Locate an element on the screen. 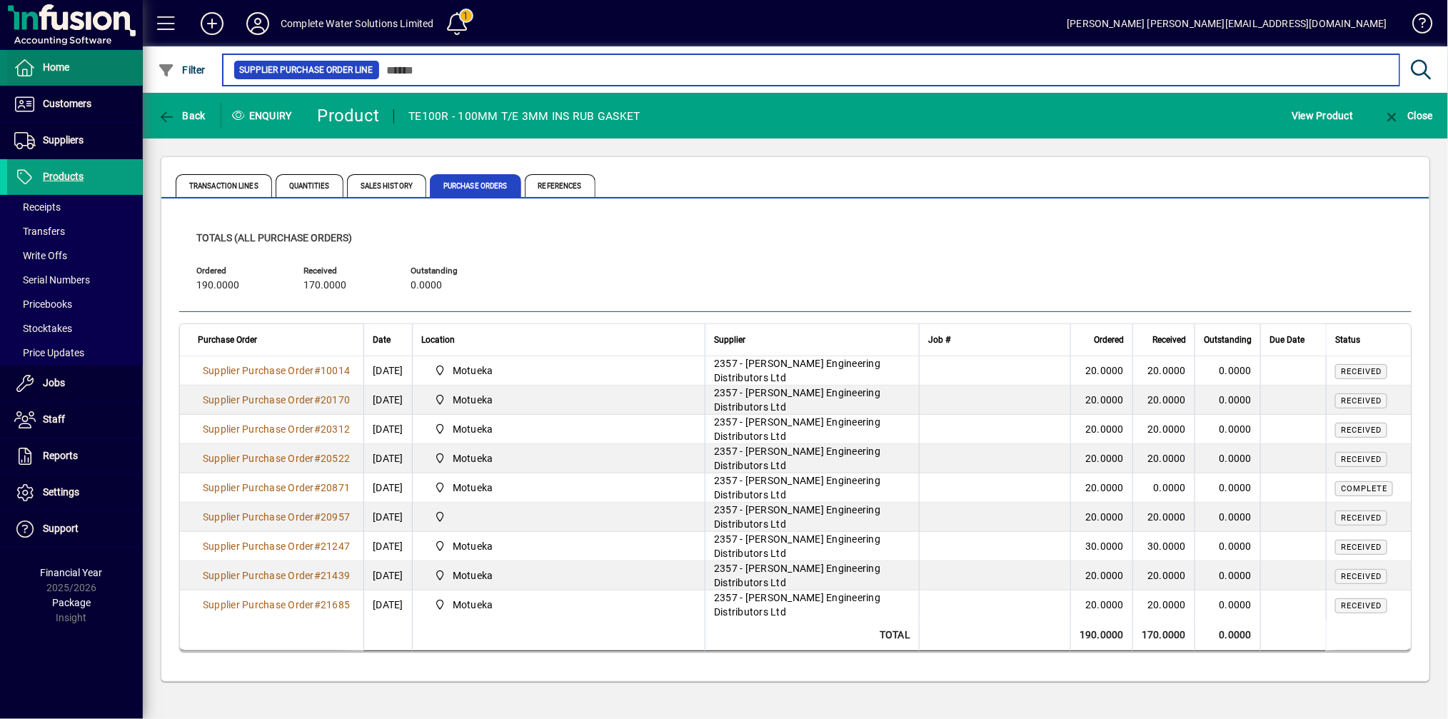 The width and height of the screenshot is (1448, 719). td: 170.0000 is located at coordinates (1163, 635).